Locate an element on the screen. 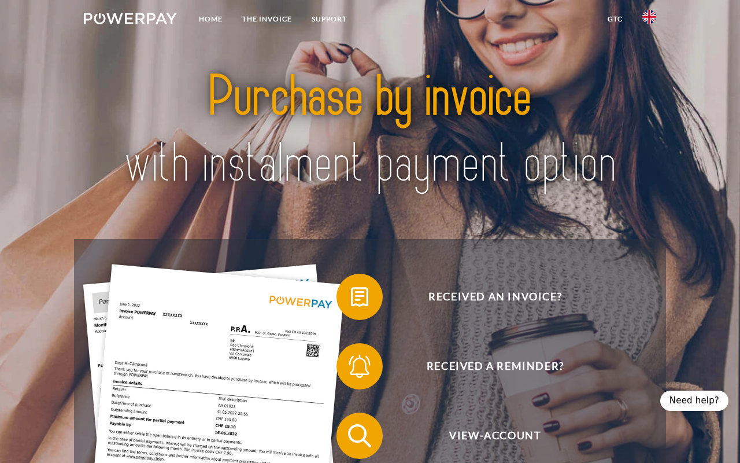  button: View-Account is located at coordinates (487, 435).